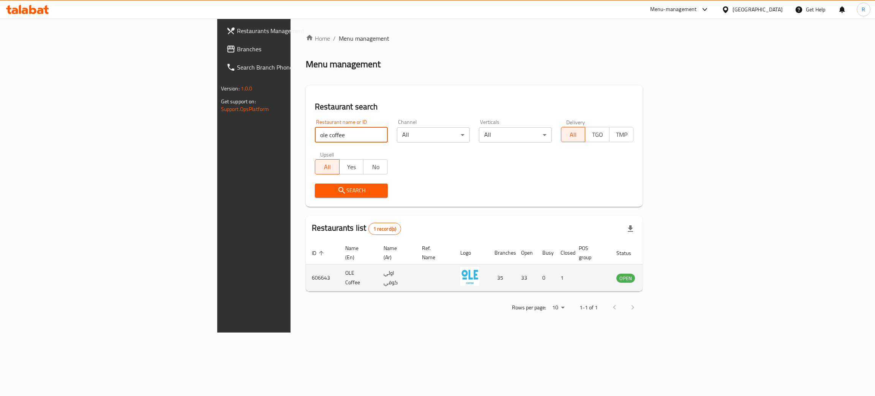 This screenshot has width=875, height=396. I want to click on div: Rows per page:, so click(558, 307).